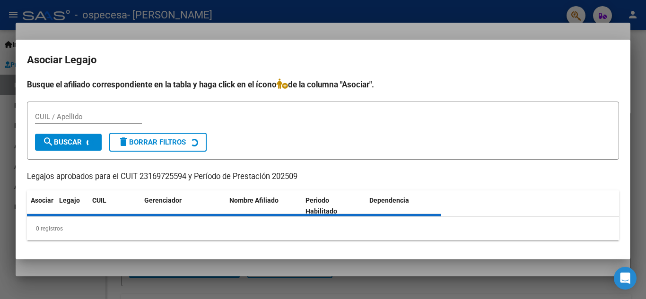 The width and height of the screenshot is (646, 299). Describe the element at coordinates (163, 201) in the screenshot. I see `span: Gerenciador` at that location.